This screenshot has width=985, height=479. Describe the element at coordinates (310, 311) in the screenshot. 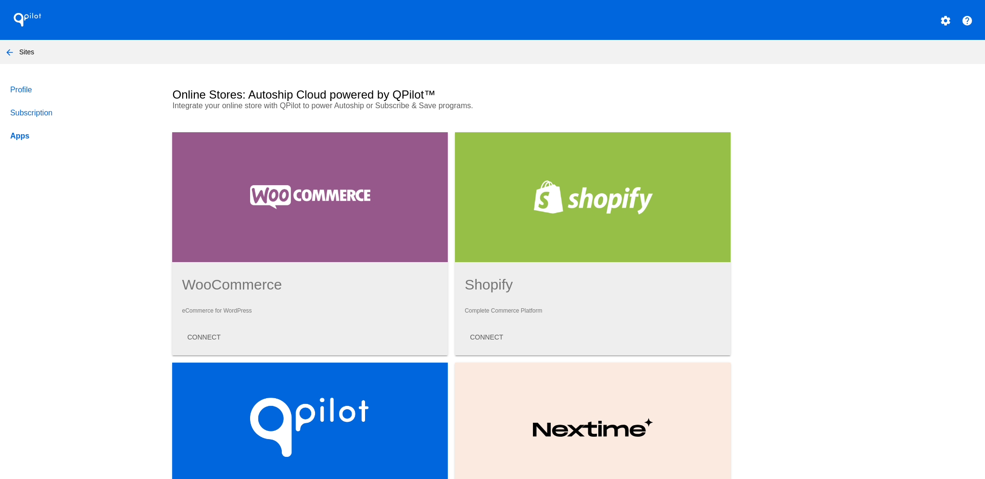

I see `p: eCommerce for WordPress` at that location.